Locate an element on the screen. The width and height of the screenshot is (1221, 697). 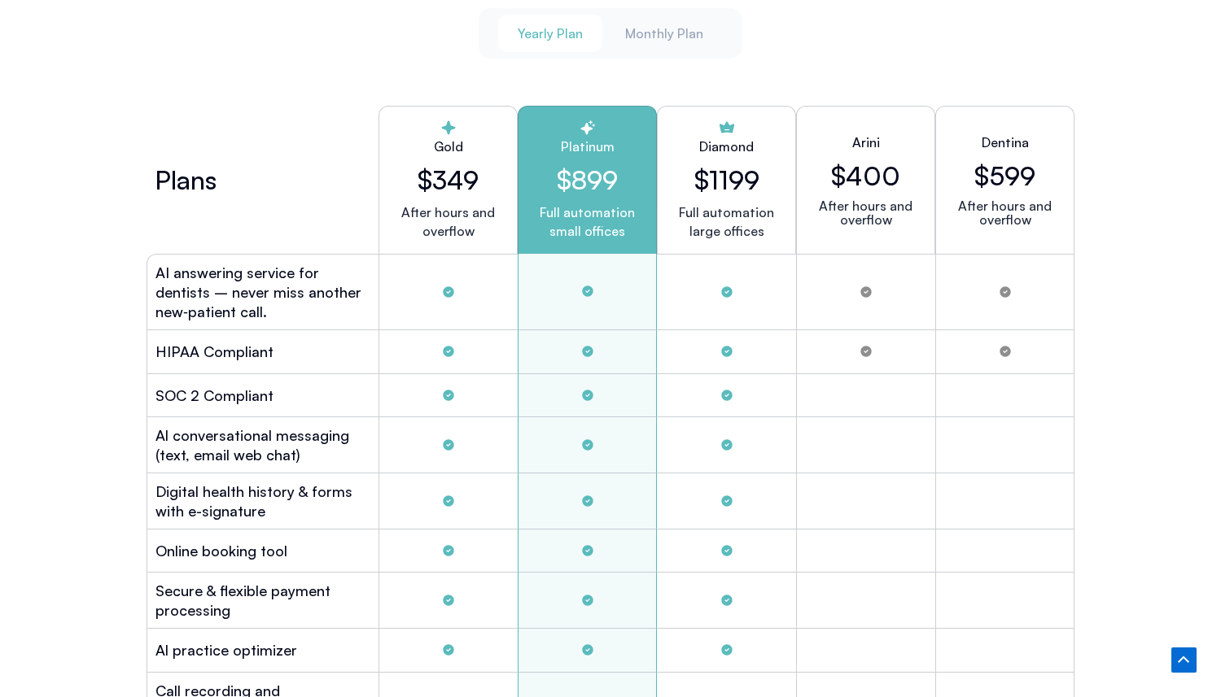
h2: Online booking tool is located at coordinates (221, 551).